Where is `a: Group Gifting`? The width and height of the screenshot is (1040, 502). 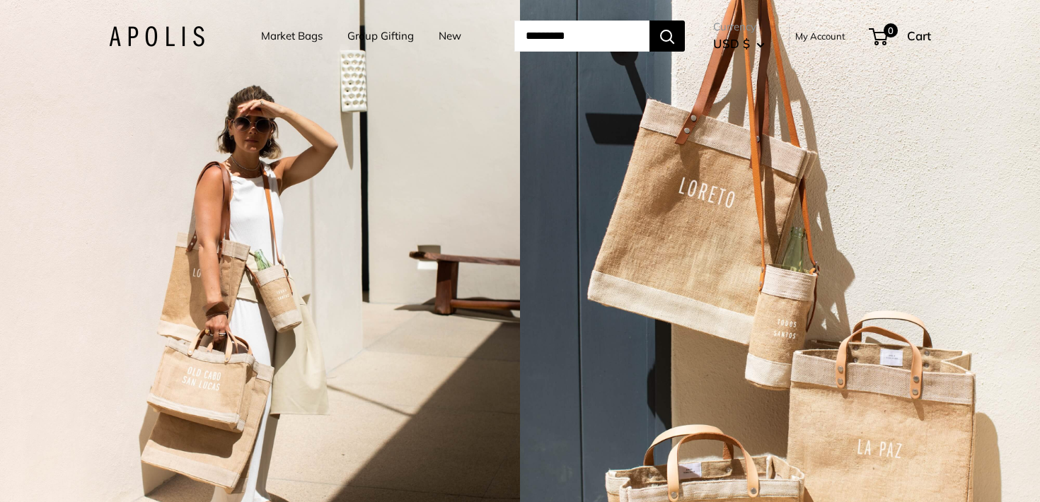 a: Group Gifting is located at coordinates (381, 36).